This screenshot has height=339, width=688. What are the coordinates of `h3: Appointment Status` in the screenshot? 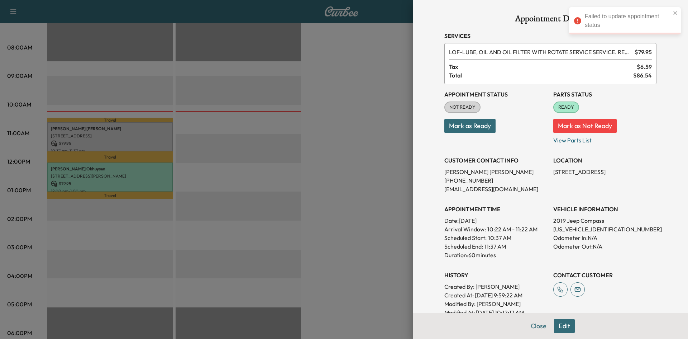 It's located at (496, 94).